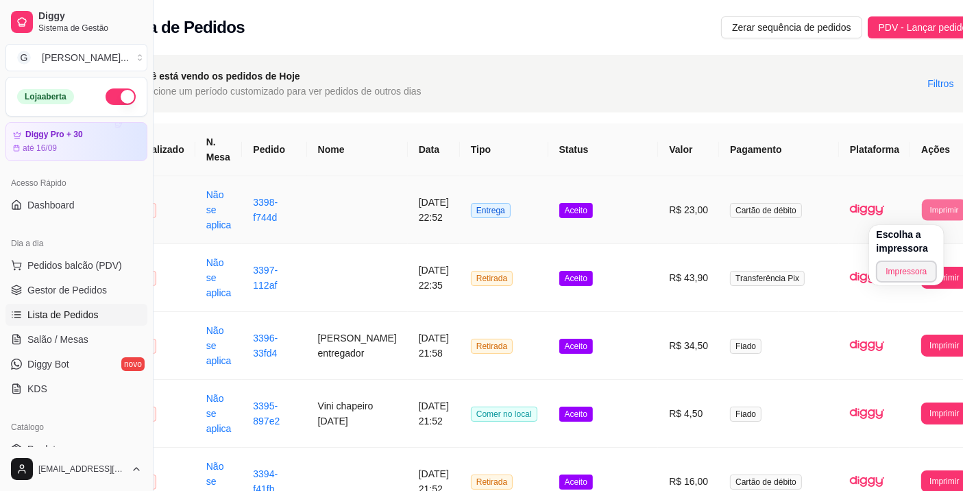 The image size is (963, 491). What do you see at coordinates (940, 84) in the screenshot?
I see `span: Filtros` at bounding box center [940, 84].